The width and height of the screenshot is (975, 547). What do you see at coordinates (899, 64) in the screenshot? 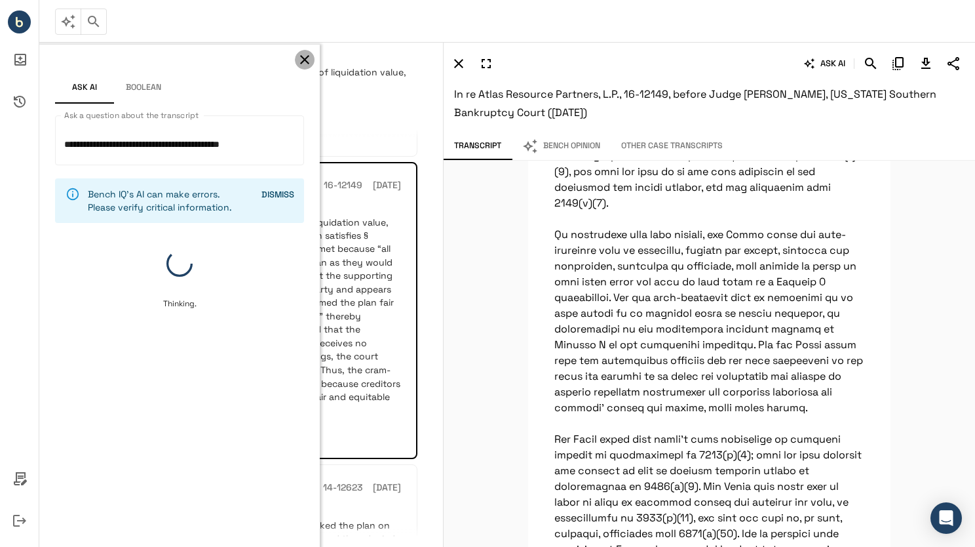
I see `button: Copy Citation` at bounding box center [899, 64].